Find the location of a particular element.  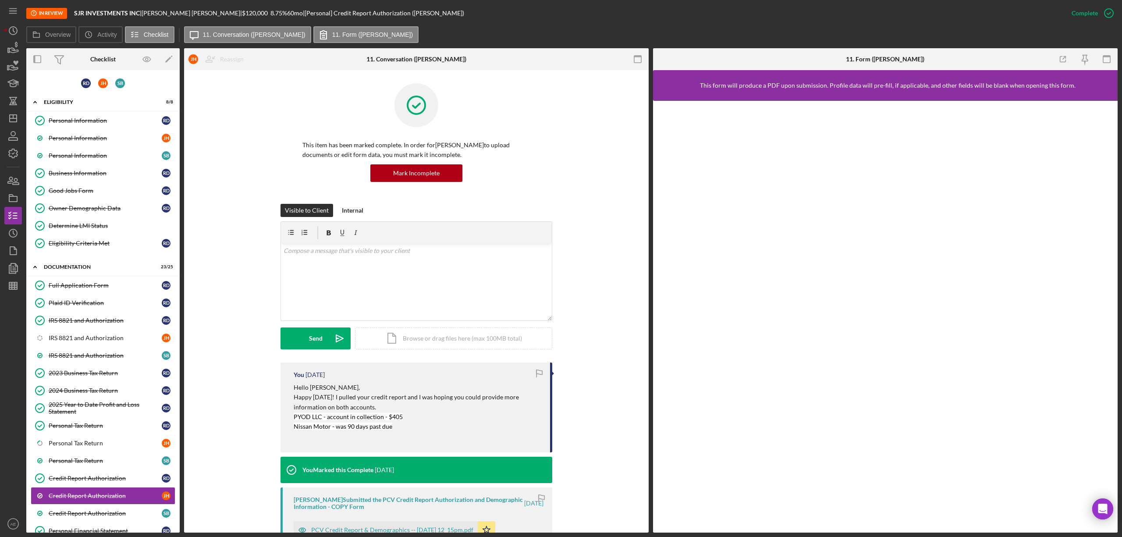

span: $120,000 is located at coordinates (255, 13).